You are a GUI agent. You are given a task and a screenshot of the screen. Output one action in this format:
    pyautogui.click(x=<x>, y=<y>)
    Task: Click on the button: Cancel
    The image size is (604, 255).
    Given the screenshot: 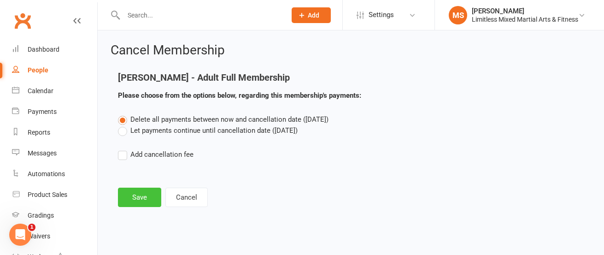 What is the action you would take?
    pyautogui.click(x=187, y=197)
    